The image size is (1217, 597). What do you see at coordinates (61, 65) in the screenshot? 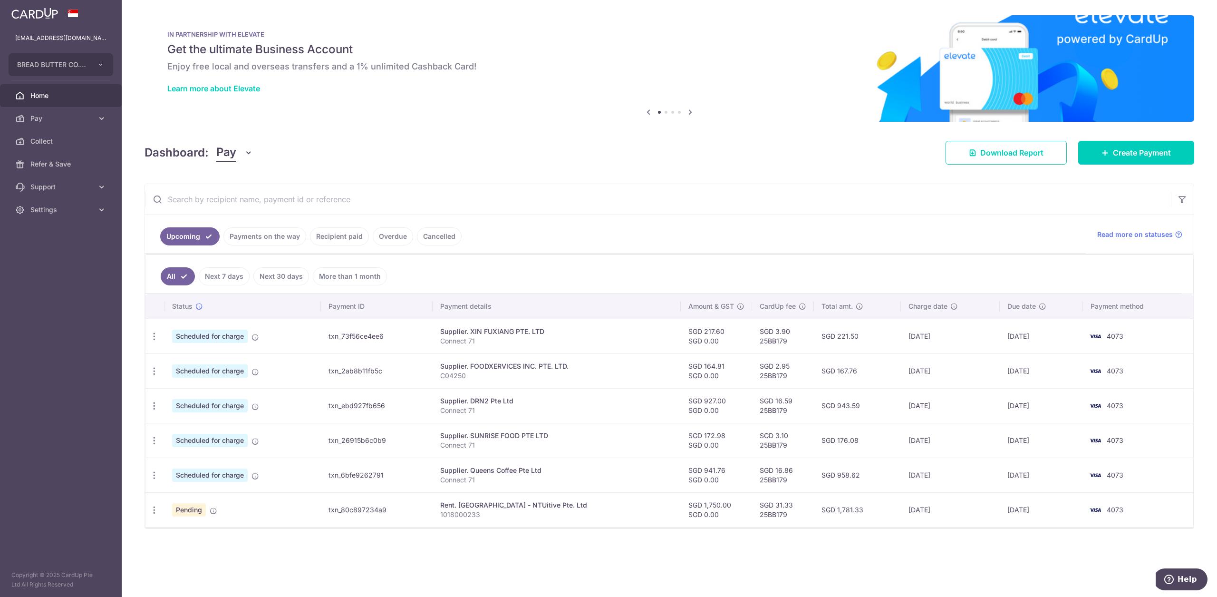
I see `button: BREAD BUTTER CO. PRIVATE LIMITED` at bounding box center [61, 65].